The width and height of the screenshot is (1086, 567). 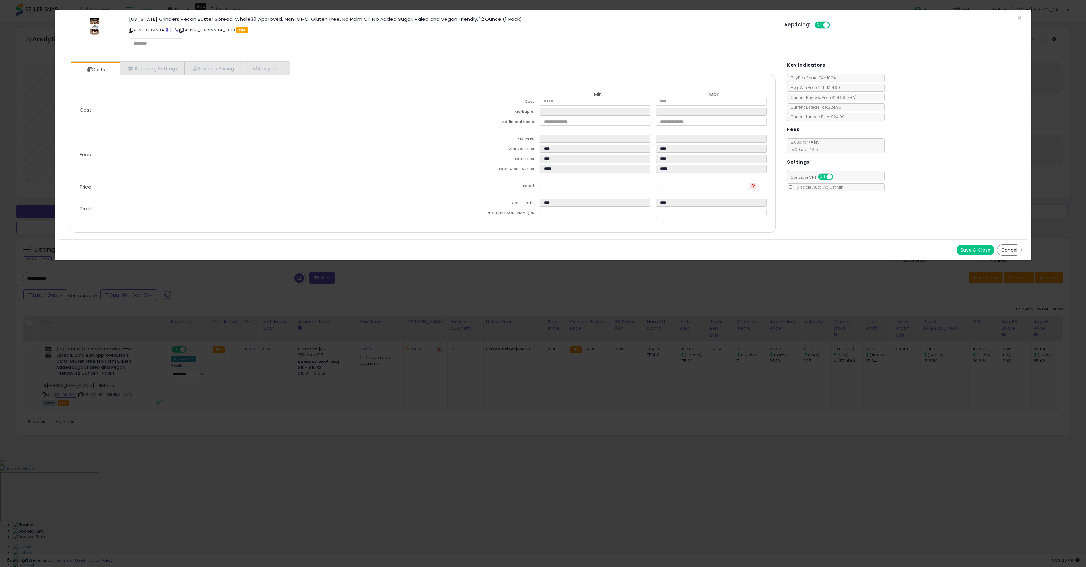 I want to click on h5: Repricing:, so click(x=797, y=25).